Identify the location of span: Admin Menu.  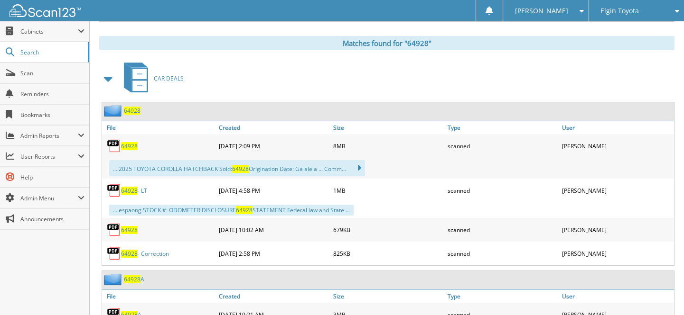
(49, 198).